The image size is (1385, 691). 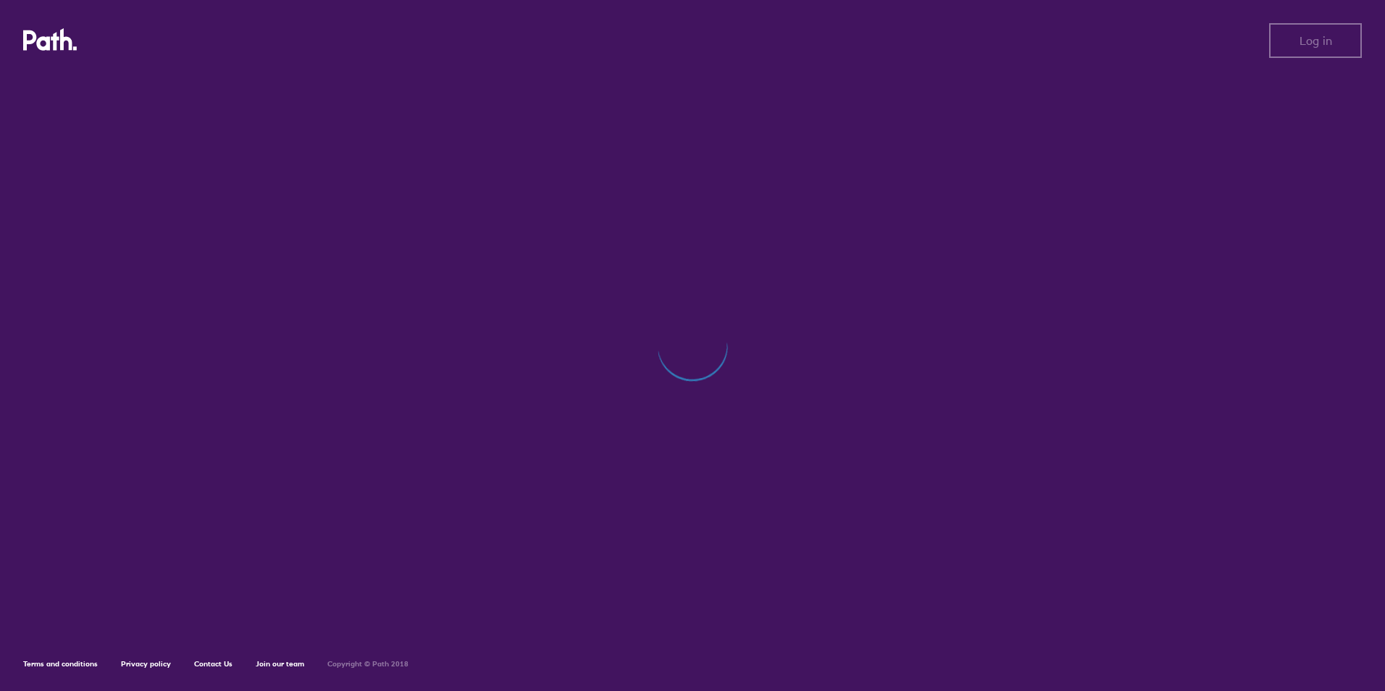 What do you see at coordinates (1316, 41) in the screenshot?
I see `span: Log in` at bounding box center [1316, 41].